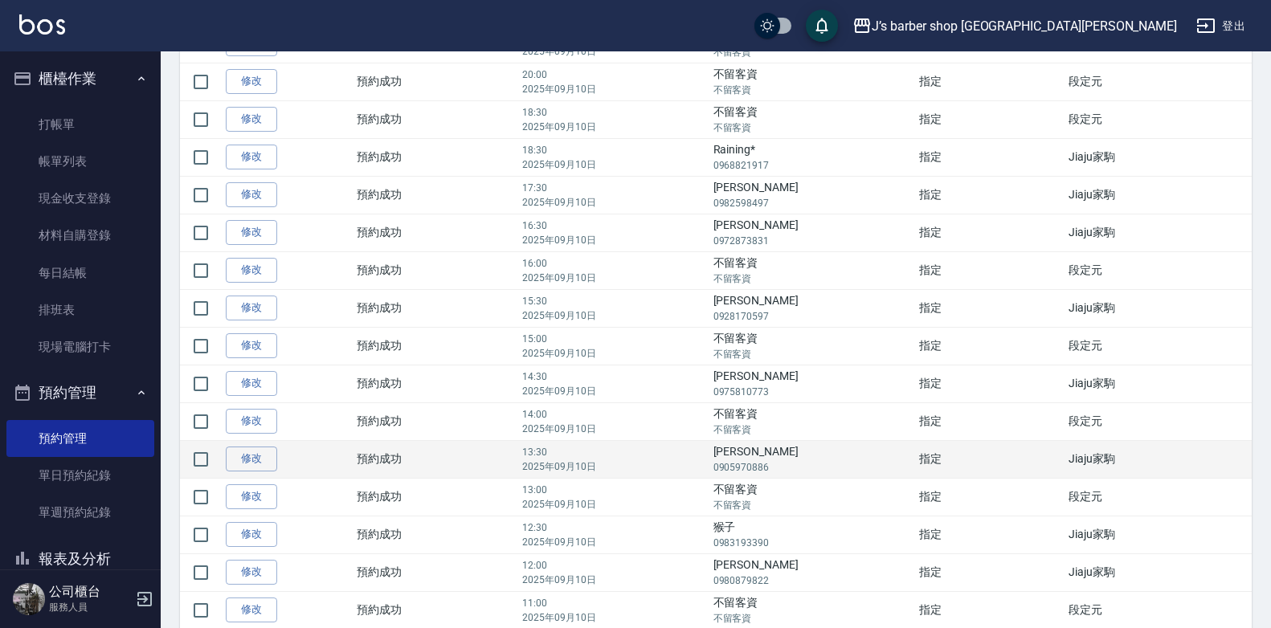 This screenshot has height=628, width=1271. Describe the element at coordinates (1220, 26) in the screenshot. I see `button: 登出` at that location.